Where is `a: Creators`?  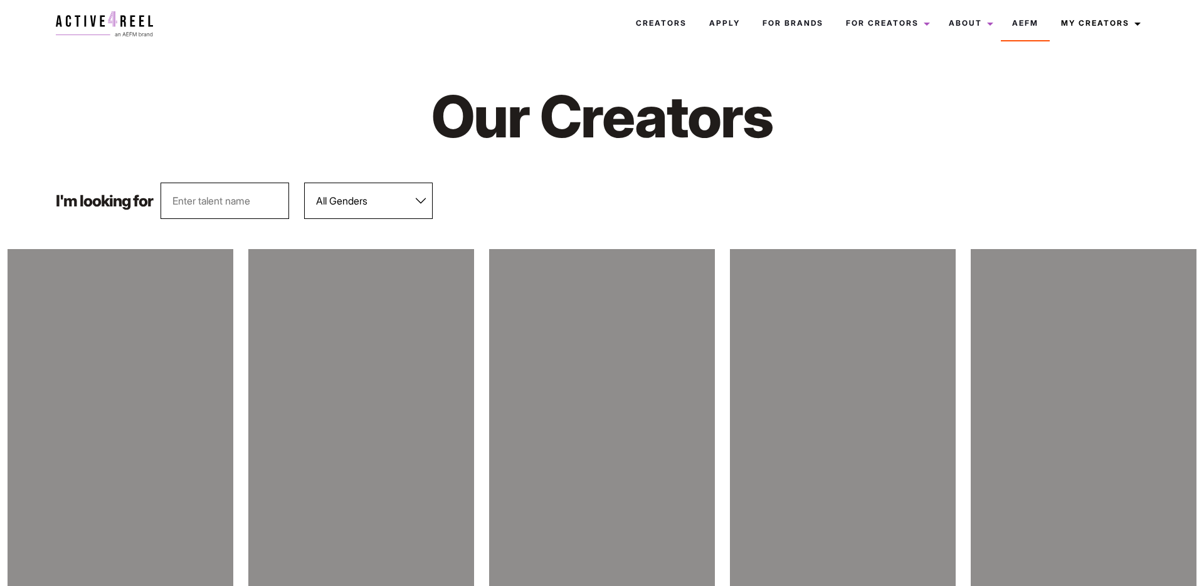
a: Creators is located at coordinates (661, 23).